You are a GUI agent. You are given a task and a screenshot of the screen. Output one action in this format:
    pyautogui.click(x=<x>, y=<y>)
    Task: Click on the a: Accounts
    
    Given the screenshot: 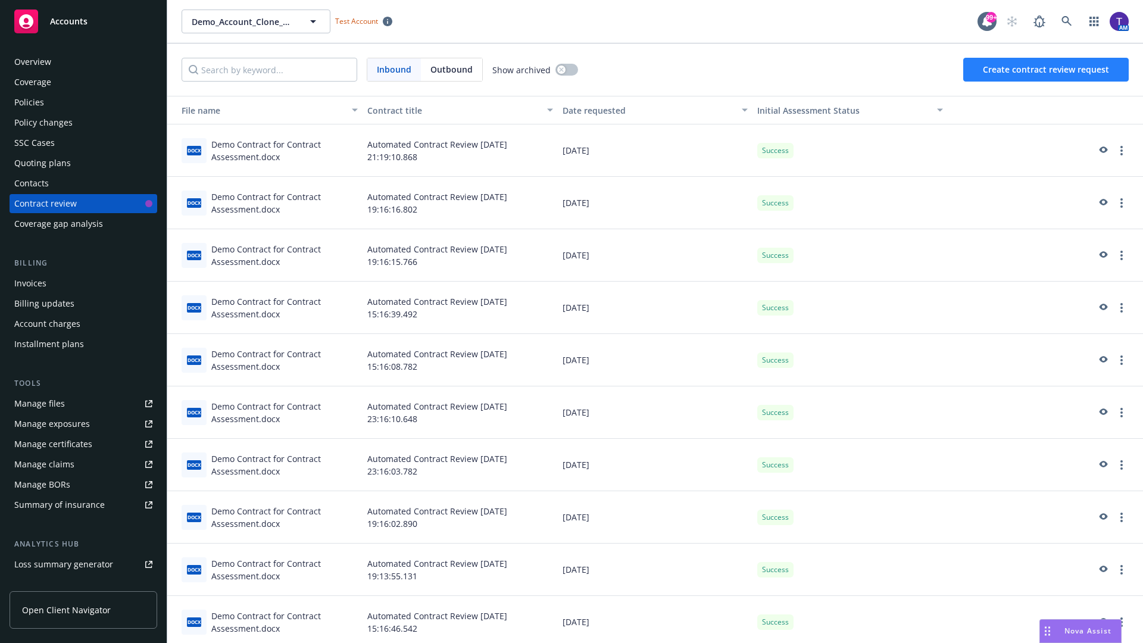 What is the action you would take?
    pyautogui.click(x=83, y=21)
    